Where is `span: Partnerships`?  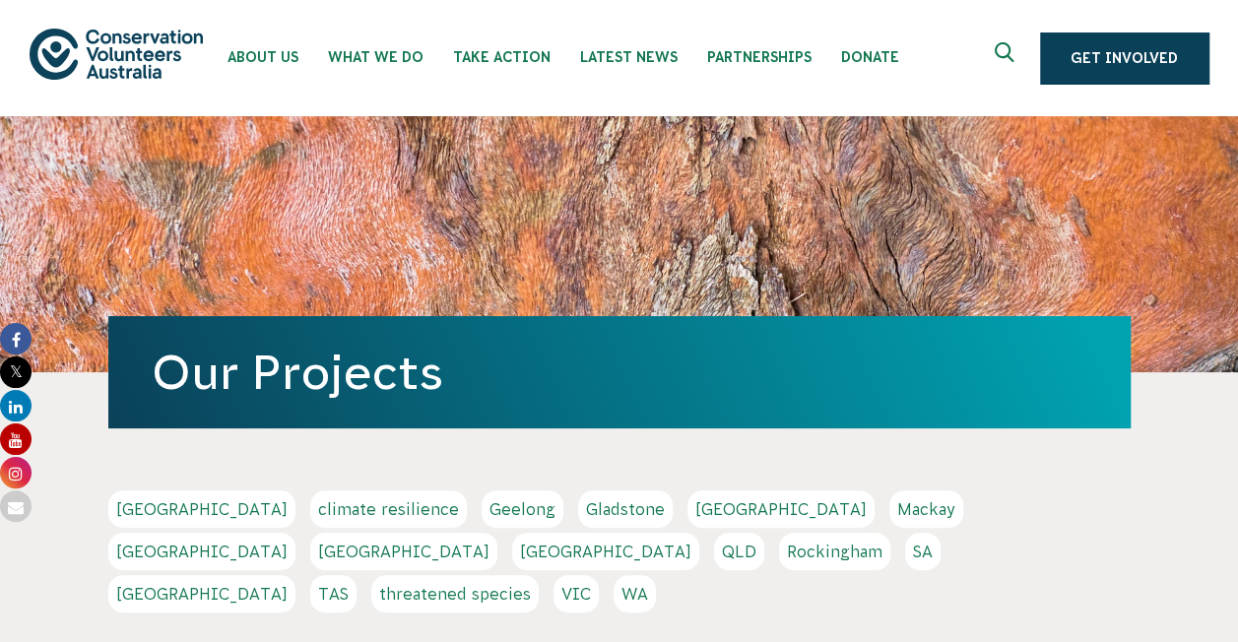 span: Partnerships is located at coordinates (760, 57).